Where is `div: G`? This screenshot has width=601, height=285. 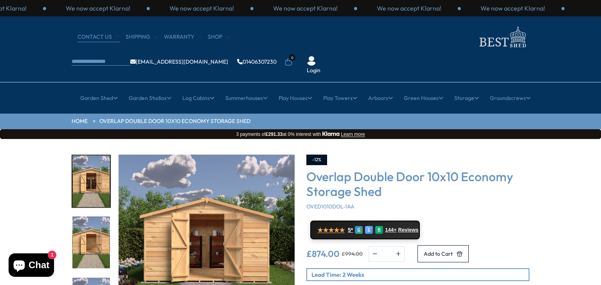
div: G is located at coordinates (359, 230).